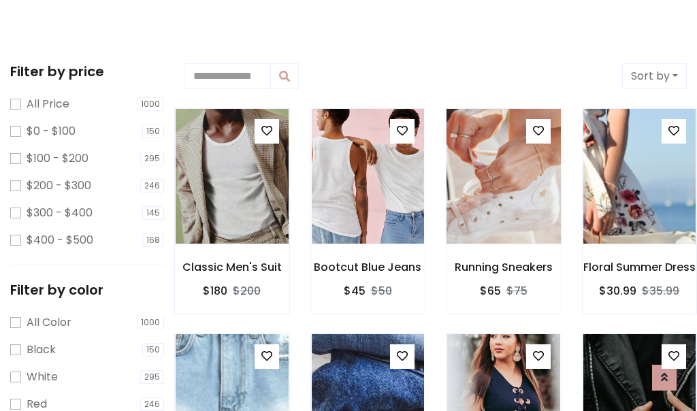 This screenshot has height=411, width=697. What do you see at coordinates (87, 71) in the screenshot?
I see `h5: Filter by price` at bounding box center [87, 71].